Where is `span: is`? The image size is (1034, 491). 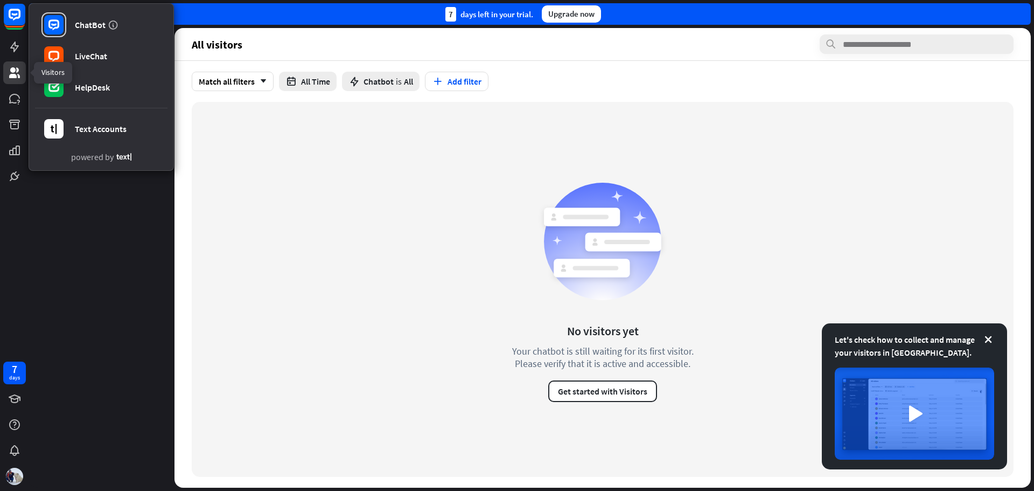 span: is is located at coordinates (399, 81).